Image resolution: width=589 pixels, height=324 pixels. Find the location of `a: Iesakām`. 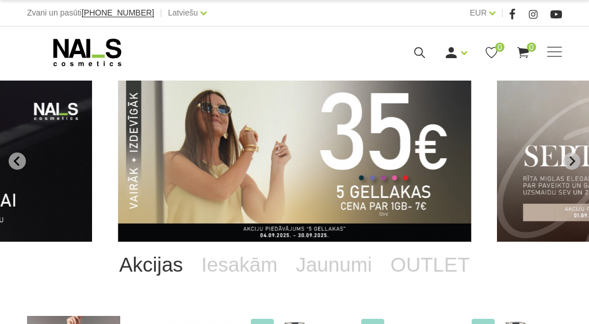

a: Iesakām is located at coordinates (239, 264).